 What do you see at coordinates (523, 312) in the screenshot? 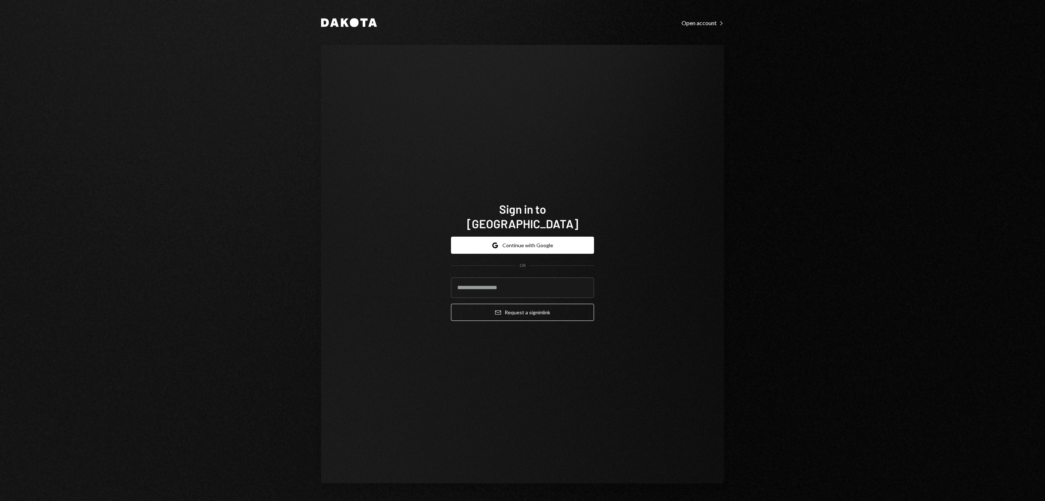
I see `button: Request a signinlink` at bounding box center [523, 312].